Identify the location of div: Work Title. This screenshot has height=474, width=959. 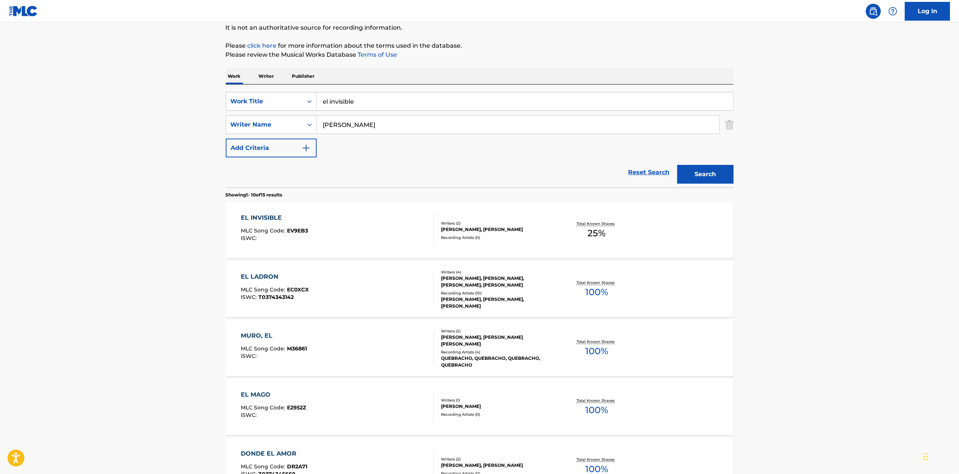
(264, 101).